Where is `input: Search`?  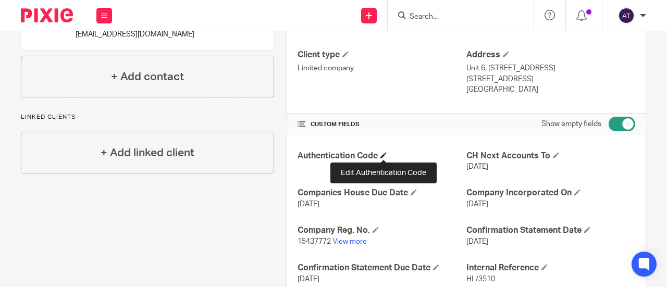
input: Search is located at coordinates (456, 17).